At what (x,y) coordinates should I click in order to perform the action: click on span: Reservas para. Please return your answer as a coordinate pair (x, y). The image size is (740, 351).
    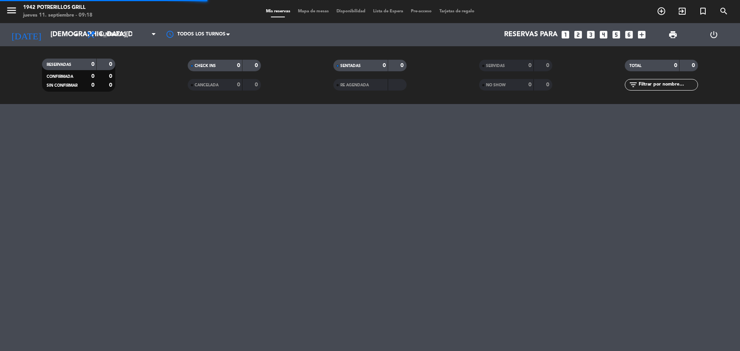
    Looking at the image, I should click on (531, 35).